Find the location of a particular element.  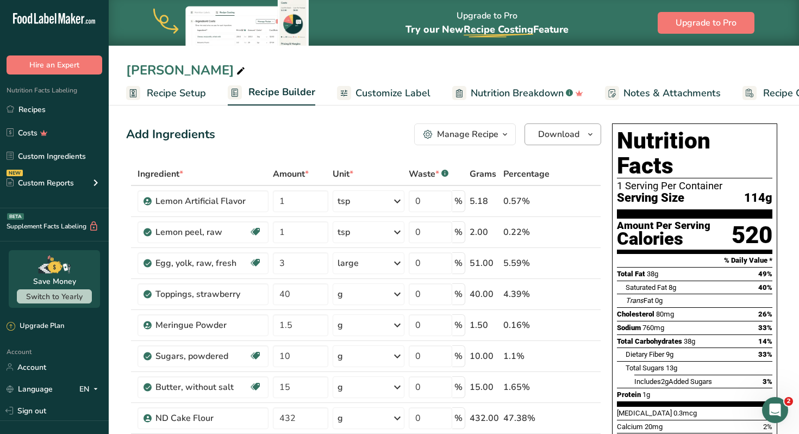

div: 1.65% is located at coordinates (526, 387).